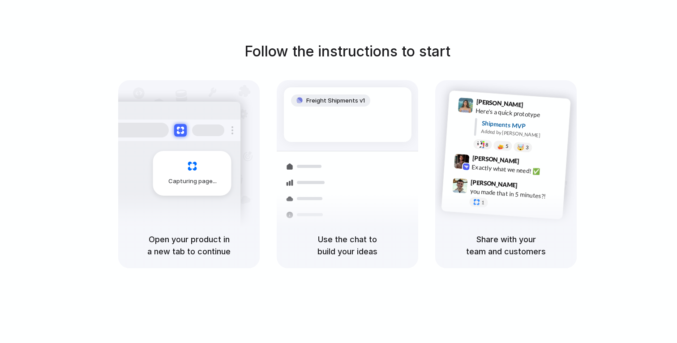 The image size is (677, 343). Describe the element at coordinates (483, 202) in the screenshot. I see `span: 1` at that location.